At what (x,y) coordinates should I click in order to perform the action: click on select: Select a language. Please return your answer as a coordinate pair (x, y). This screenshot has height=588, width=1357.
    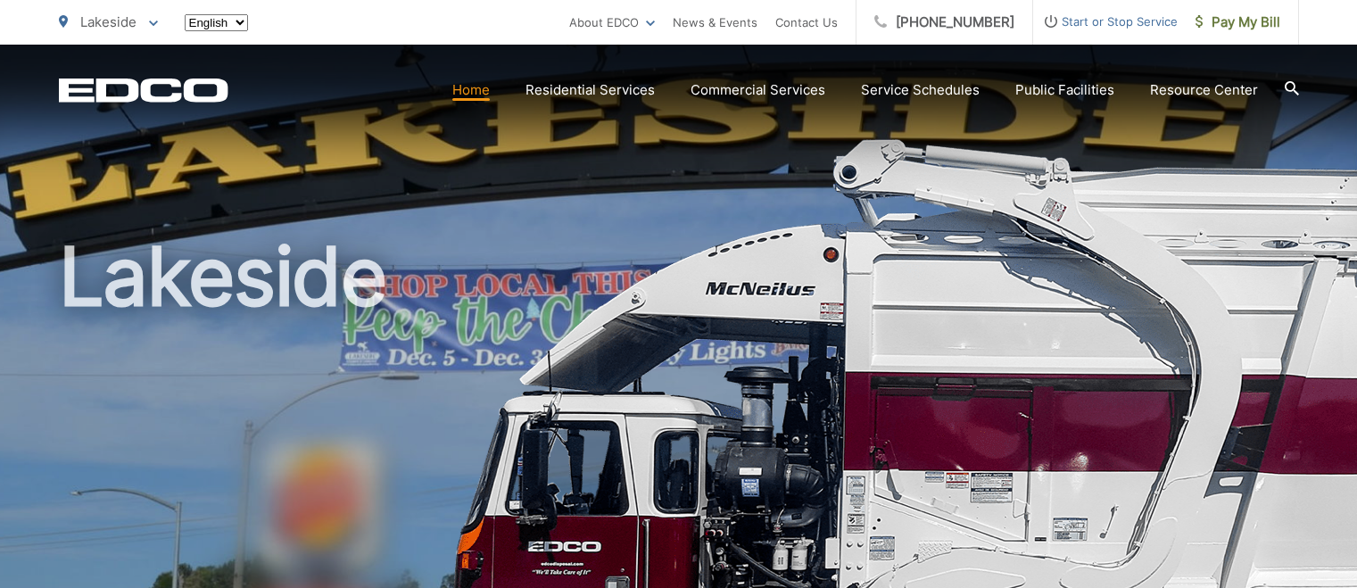
    Looking at the image, I should click on (216, 22).